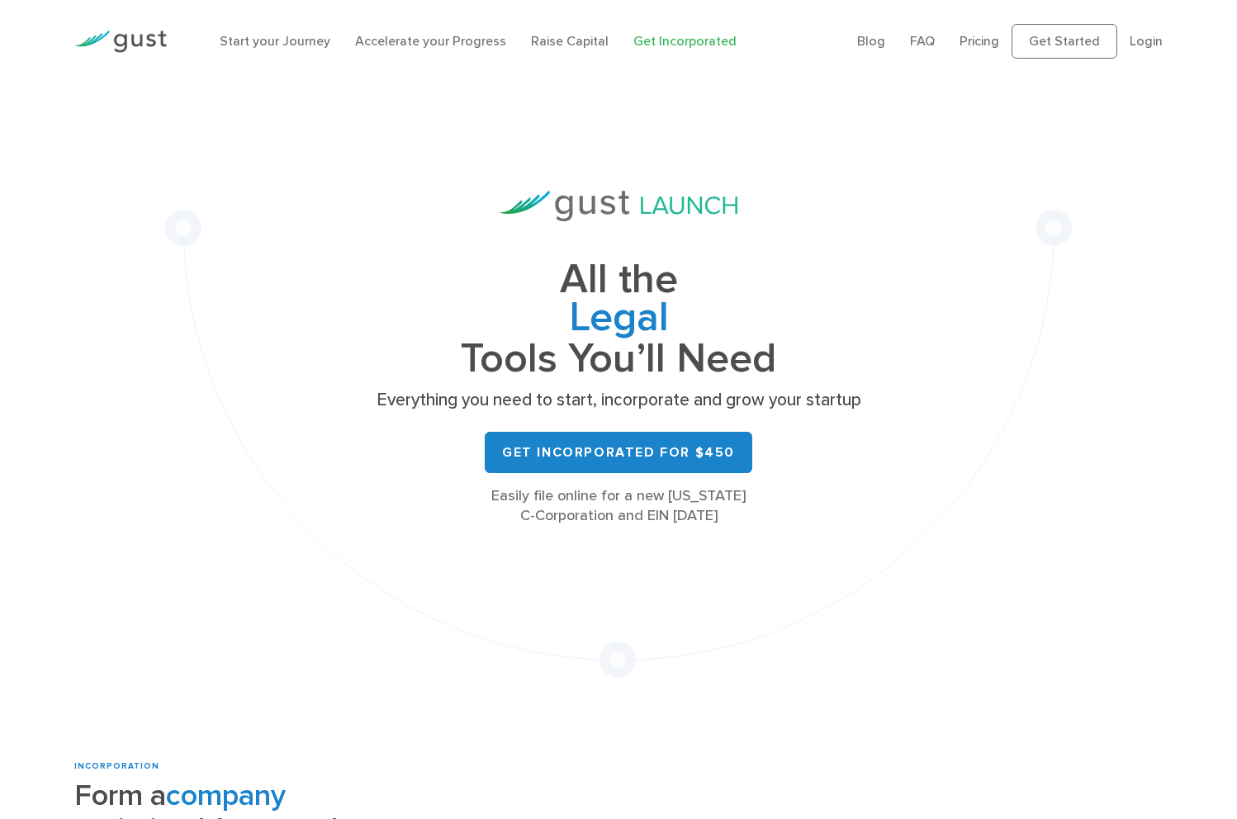 This screenshot has height=819, width=1237. I want to click on span: Legal, so click(619, 320).